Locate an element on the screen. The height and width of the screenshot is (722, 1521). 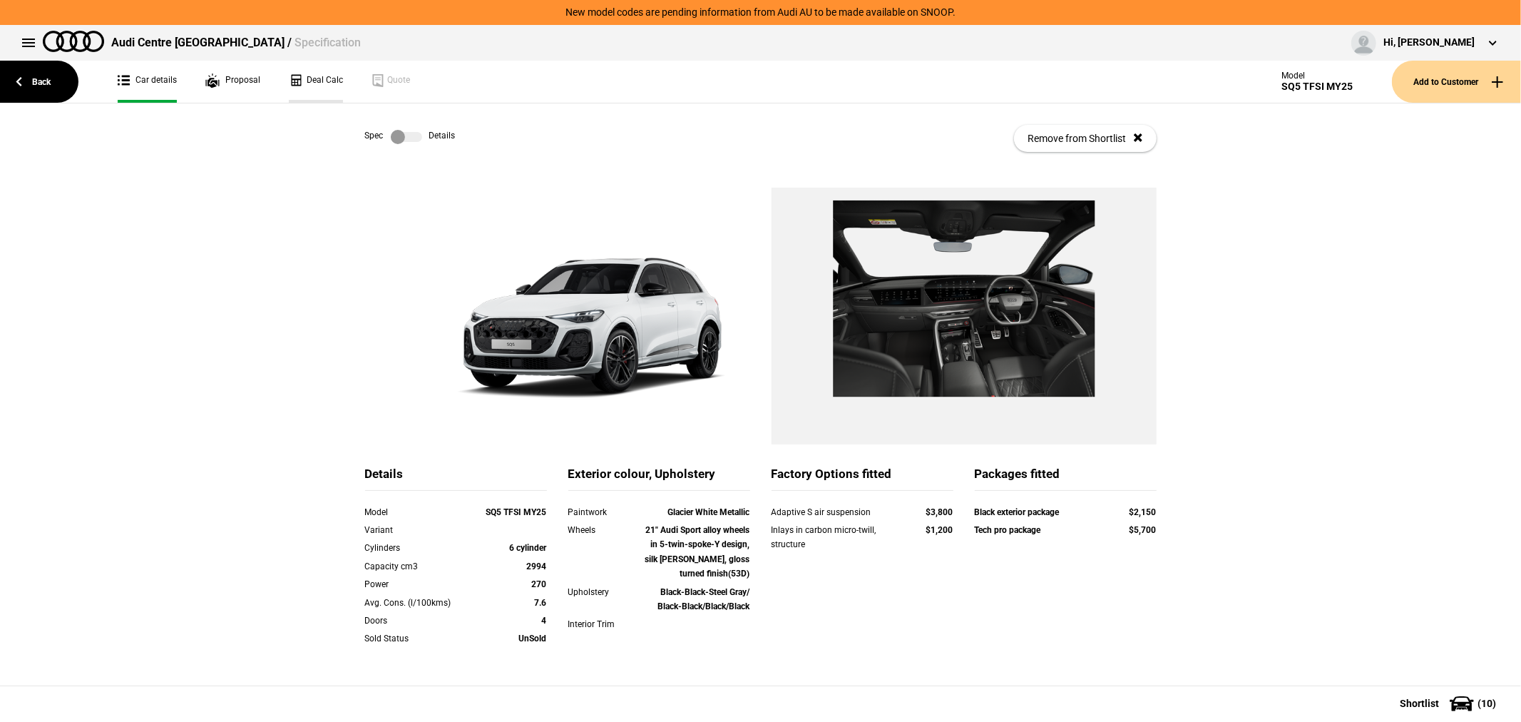
strong: Tech pro package is located at coordinates (1007, 530).